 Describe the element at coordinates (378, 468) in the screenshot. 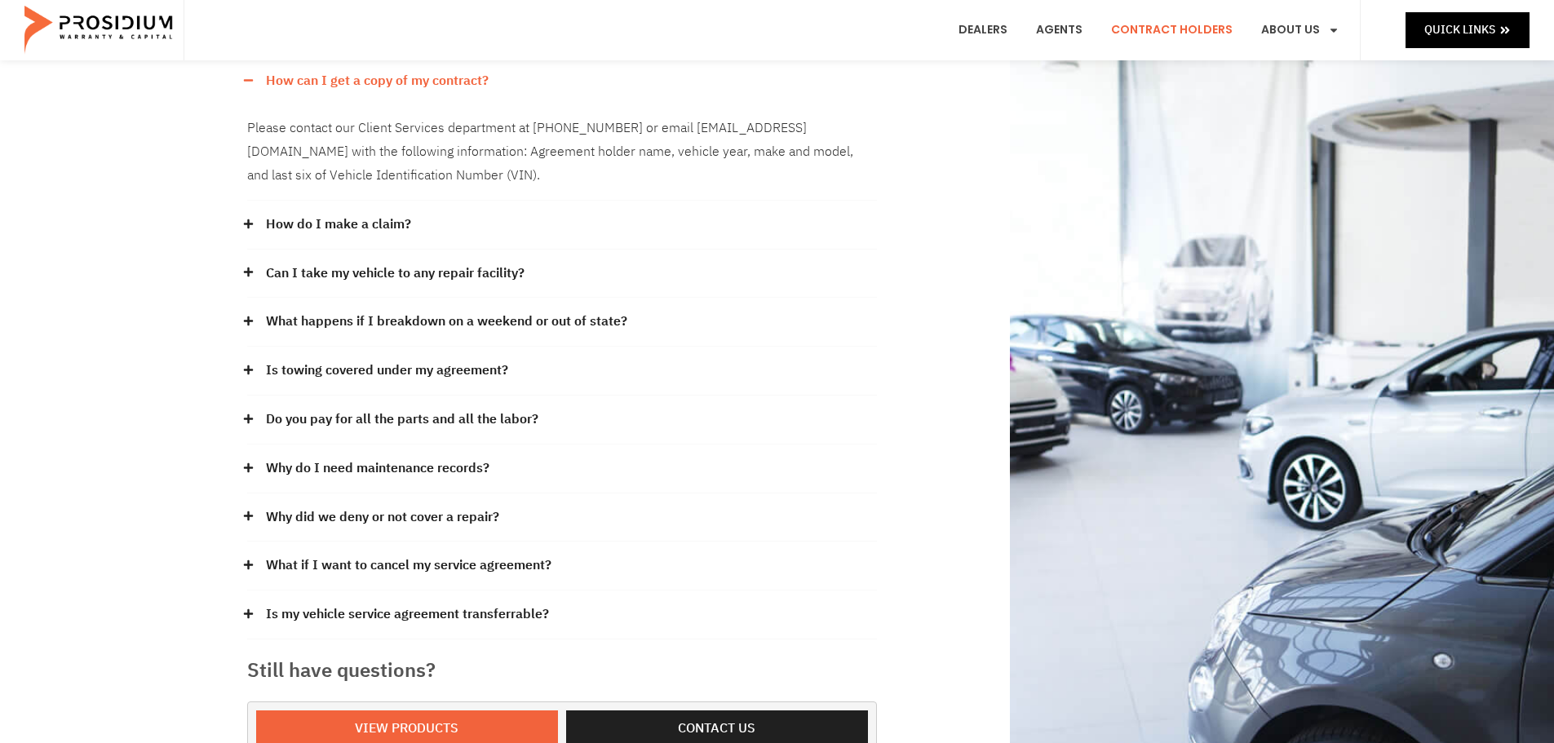

I see `a: Why do I need maintenance records?` at that location.